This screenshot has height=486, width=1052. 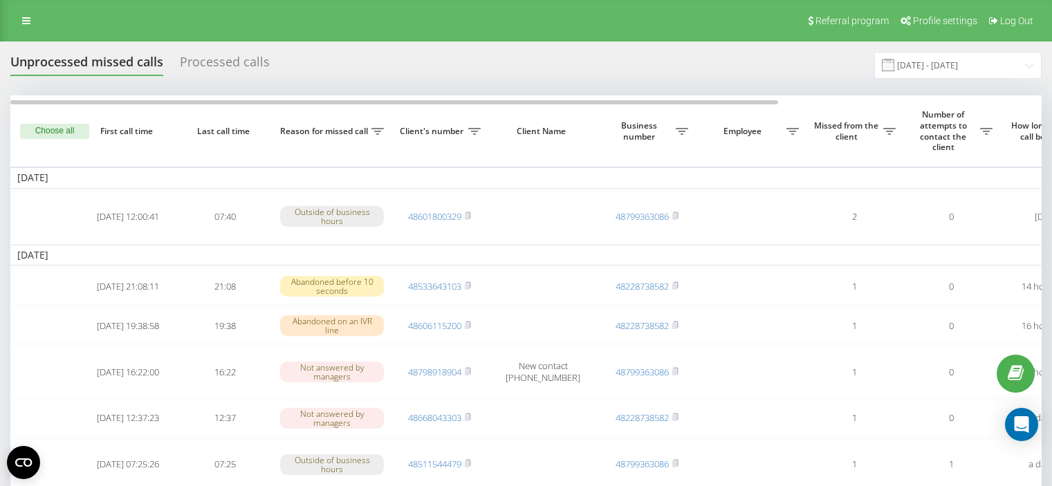 What do you see at coordinates (55, 131) in the screenshot?
I see `button: Choose all` at bounding box center [55, 131].